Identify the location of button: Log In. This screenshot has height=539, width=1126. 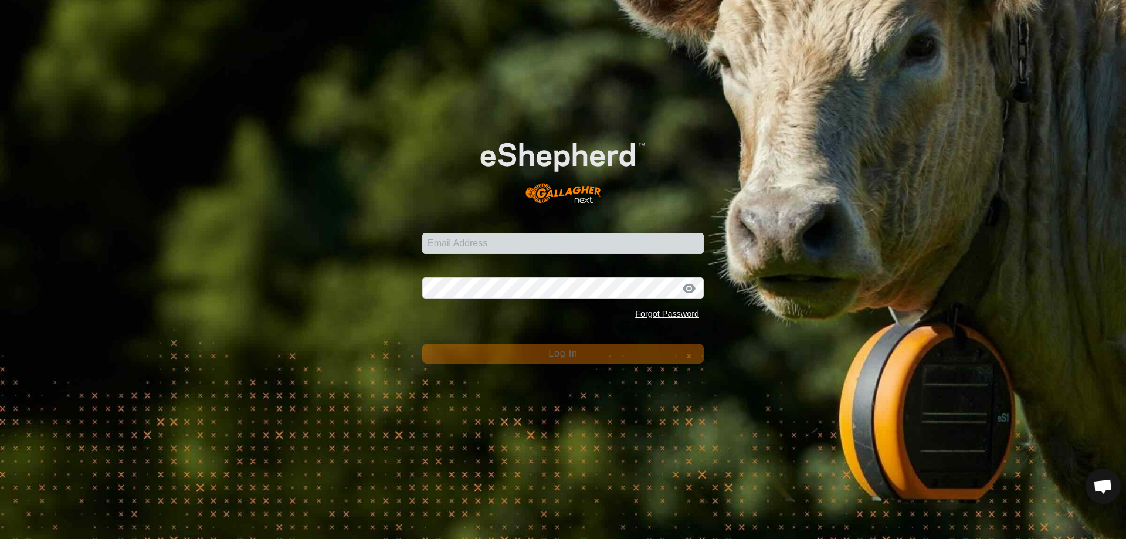
(563, 354).